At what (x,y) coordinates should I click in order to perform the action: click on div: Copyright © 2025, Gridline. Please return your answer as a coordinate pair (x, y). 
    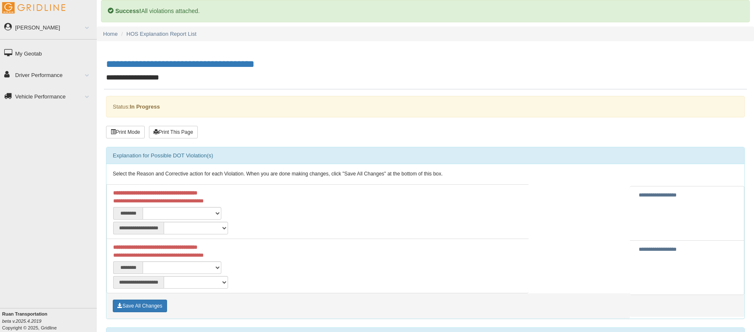
    Looking at the image, I should click on (49, 321).